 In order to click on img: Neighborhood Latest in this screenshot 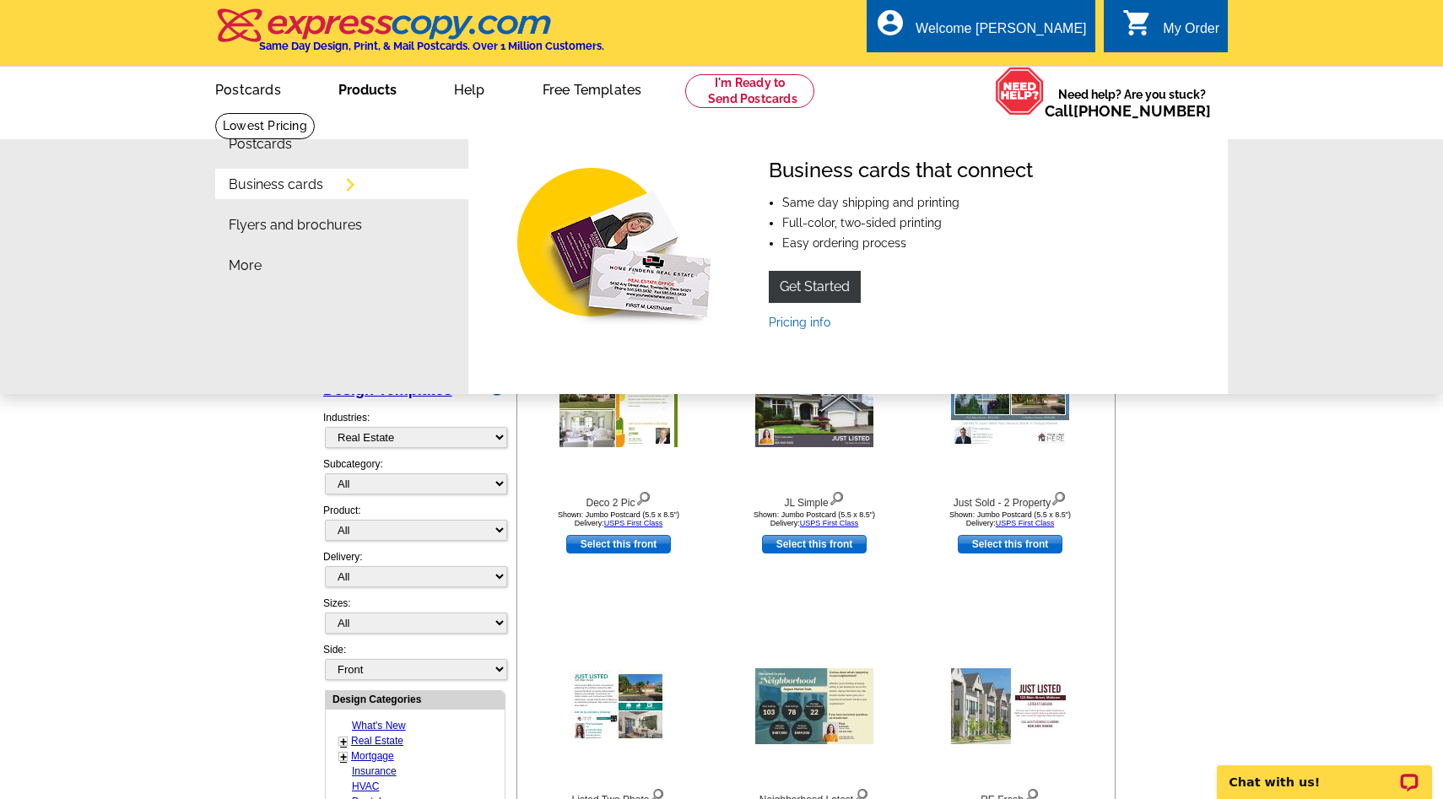, I will do `click(815, 707)`.